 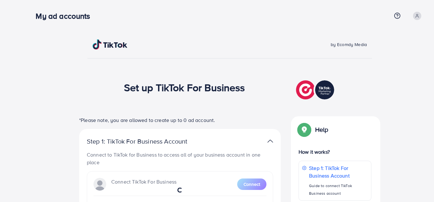 I want to click on h3: My ad accounts, so click(x=65, y=16).